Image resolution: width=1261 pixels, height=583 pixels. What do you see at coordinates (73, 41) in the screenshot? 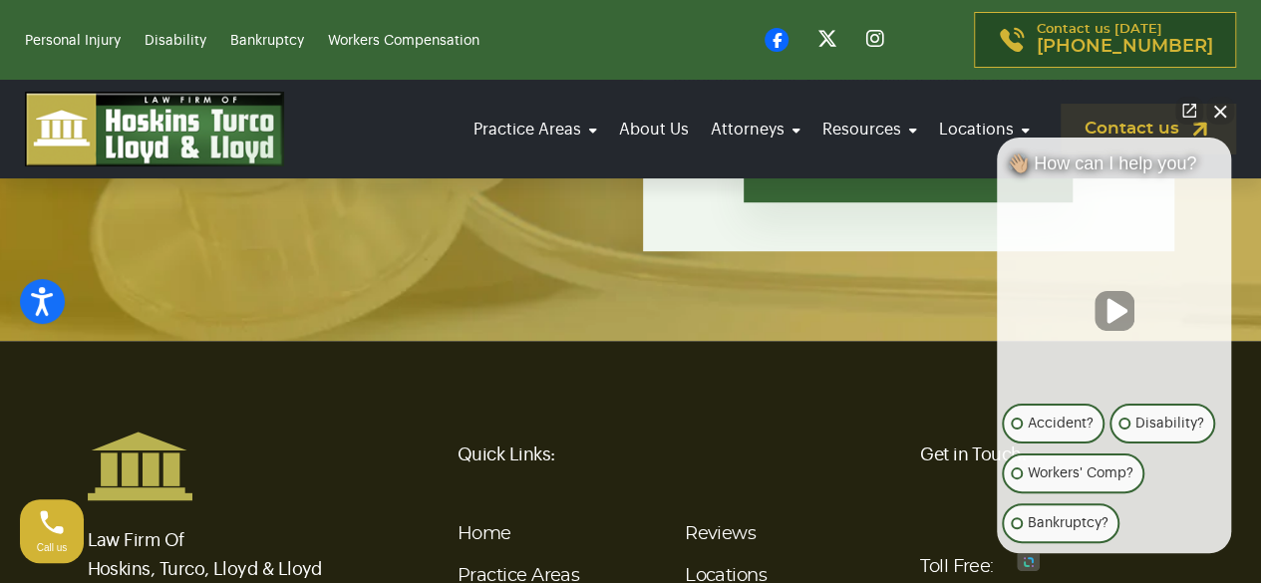
I see `a: Personal Injury` at bounding box center [73, 41].